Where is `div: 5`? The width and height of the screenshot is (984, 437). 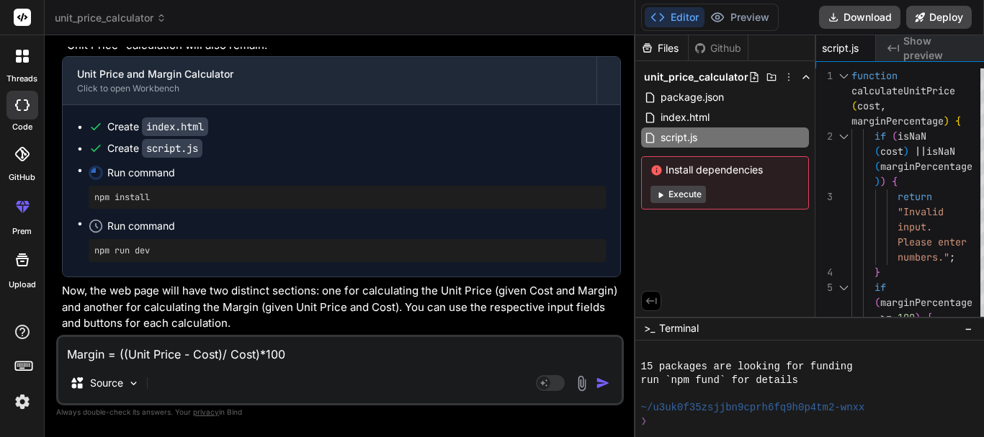
div: 5 is located at coordinates (824, 287).